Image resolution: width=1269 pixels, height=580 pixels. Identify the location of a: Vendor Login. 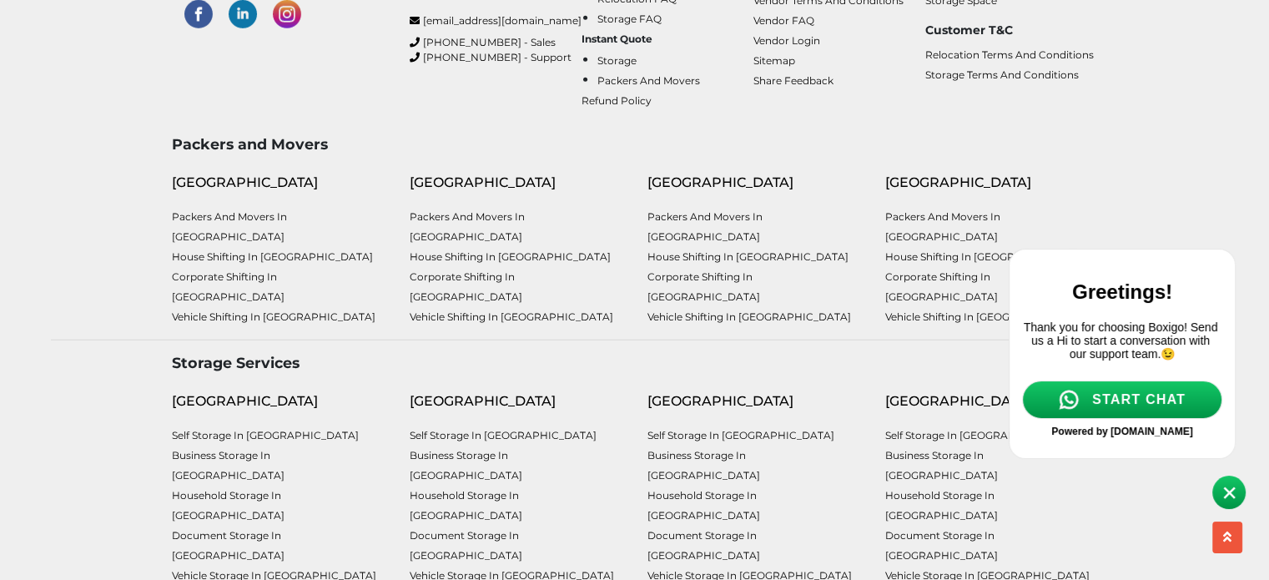
(787, 40).